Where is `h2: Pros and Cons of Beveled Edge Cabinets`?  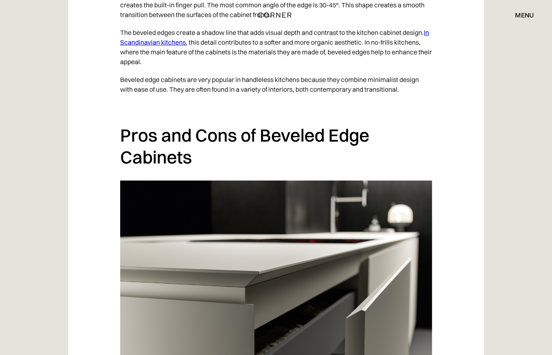
h2: Pros and Cons of Beveled Edge Cabinets is located at coordinates (276, 146).